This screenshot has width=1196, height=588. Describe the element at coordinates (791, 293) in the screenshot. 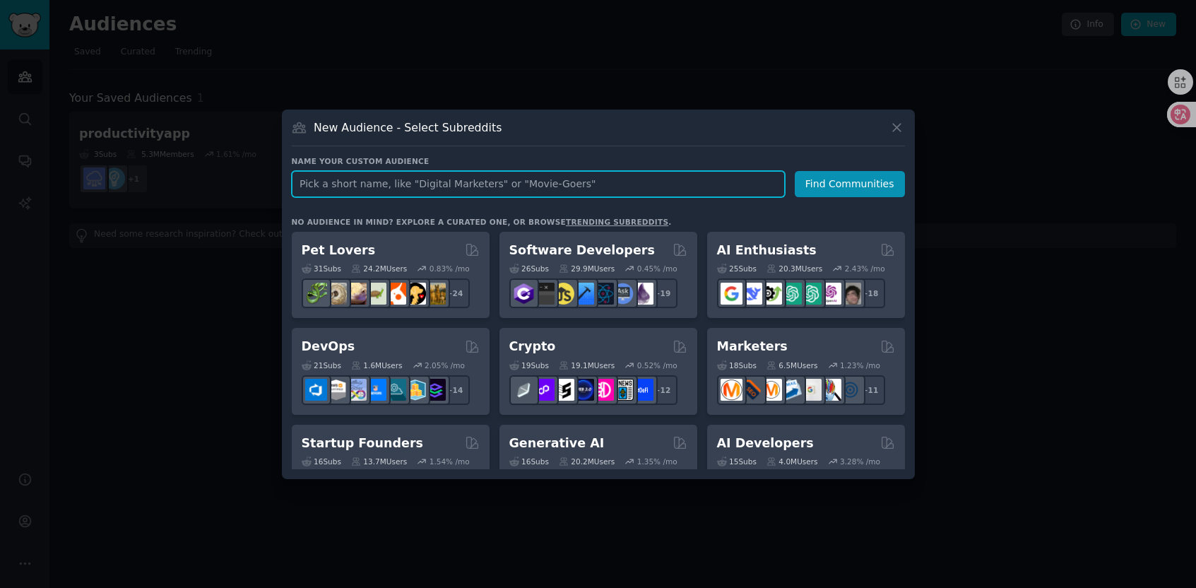

I see `img: chatgpt_promptDesign` at that location.